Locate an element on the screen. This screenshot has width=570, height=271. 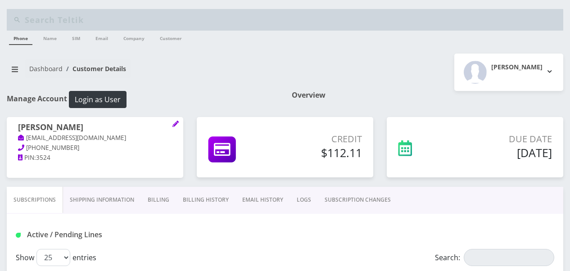
a: SUBSCRIPTION CHANGES is located at coordinates (357, 200).